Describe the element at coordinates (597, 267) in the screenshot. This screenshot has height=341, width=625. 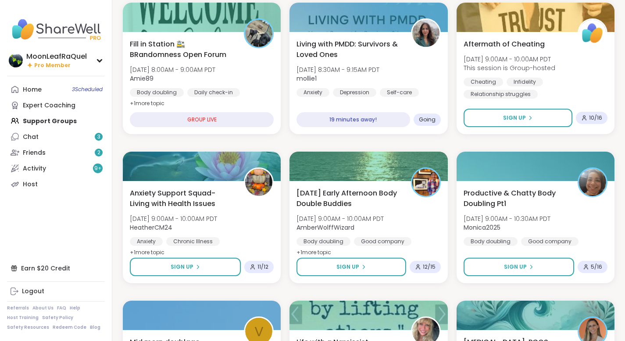
I see `span: 5 / 16` at that location.